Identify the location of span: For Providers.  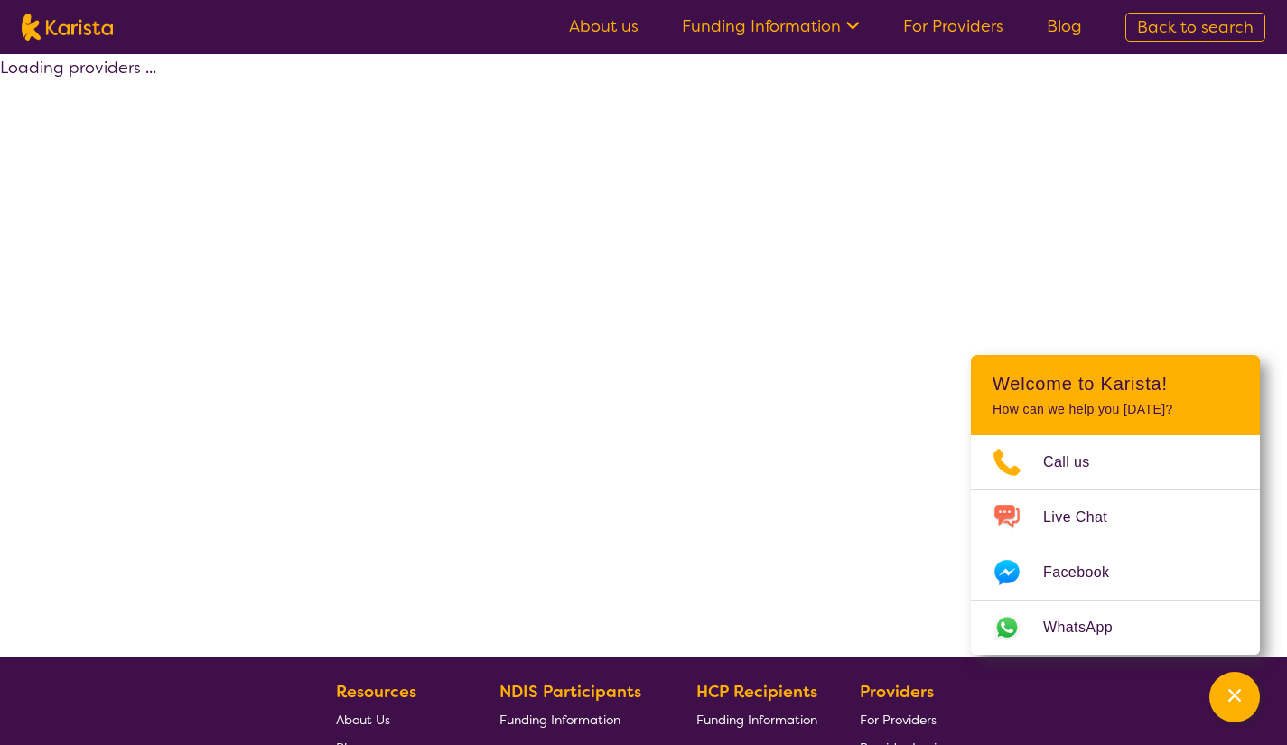
(897, 720).